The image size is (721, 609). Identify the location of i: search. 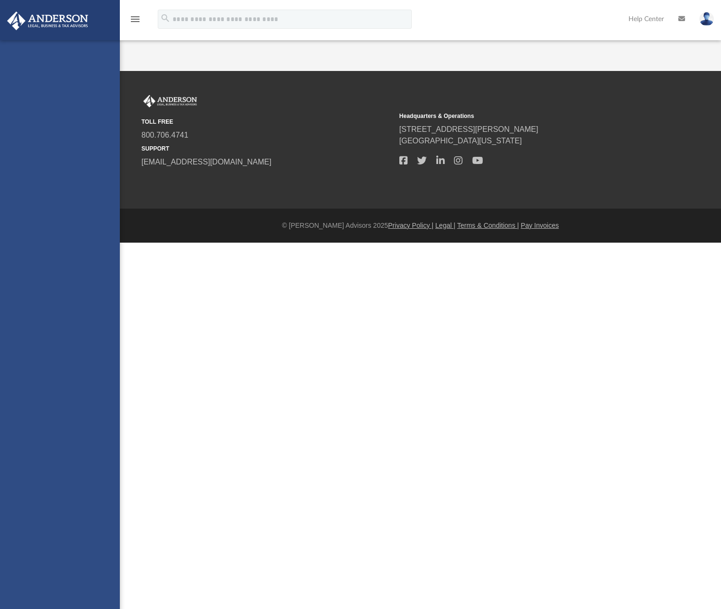
(165, 18).